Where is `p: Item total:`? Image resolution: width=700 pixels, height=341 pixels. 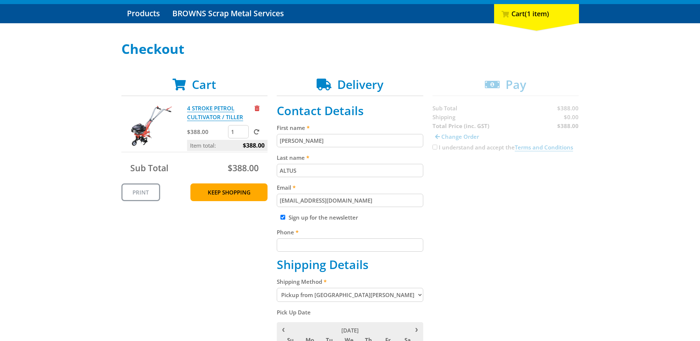 p: Item total: is located at coordinates (227, 145).